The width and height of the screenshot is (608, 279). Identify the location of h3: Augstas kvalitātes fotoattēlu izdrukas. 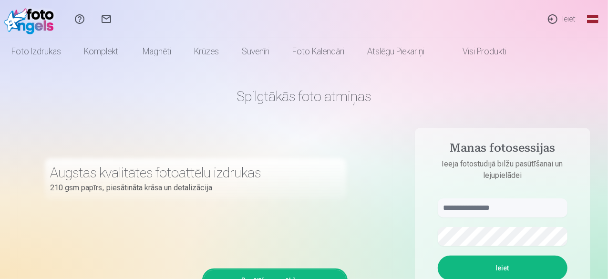
(196, 173).